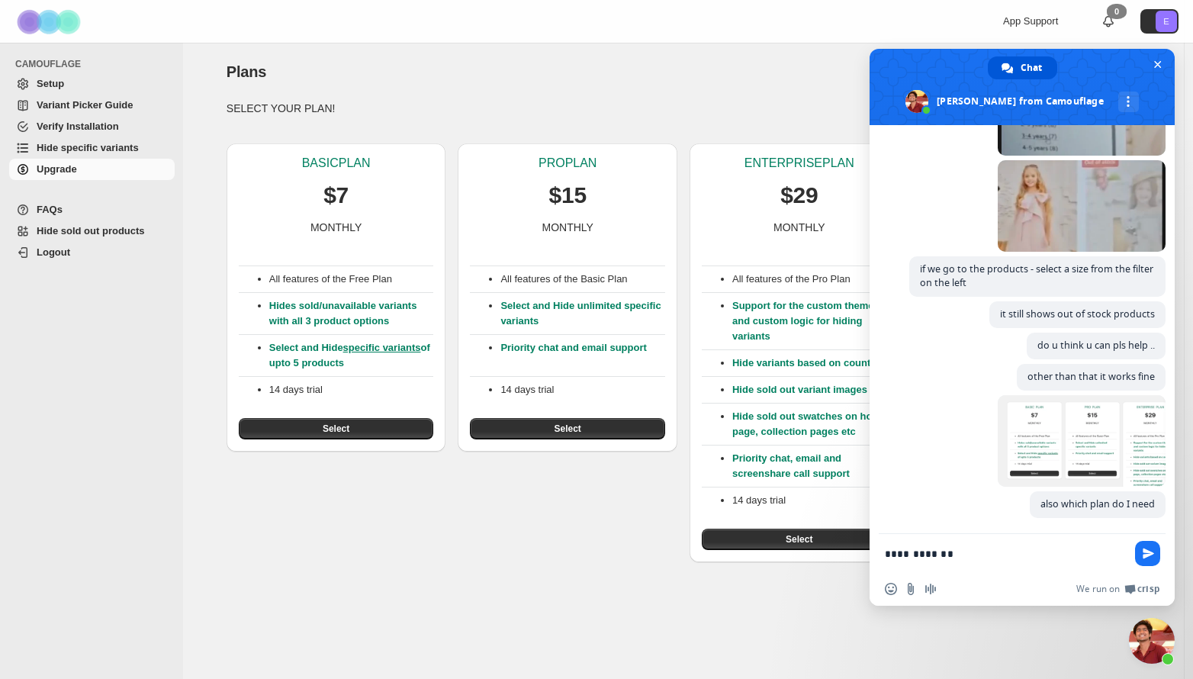 This screenshot has height=679, width=1193. Describe the element at coordinates (50, 21) in the screenshot. I see `img: Camouflage` at that location.